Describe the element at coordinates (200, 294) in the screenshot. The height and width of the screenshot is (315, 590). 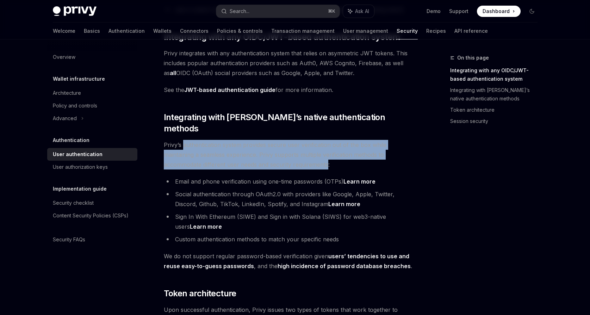
I see `span: Token architecture` at that location.